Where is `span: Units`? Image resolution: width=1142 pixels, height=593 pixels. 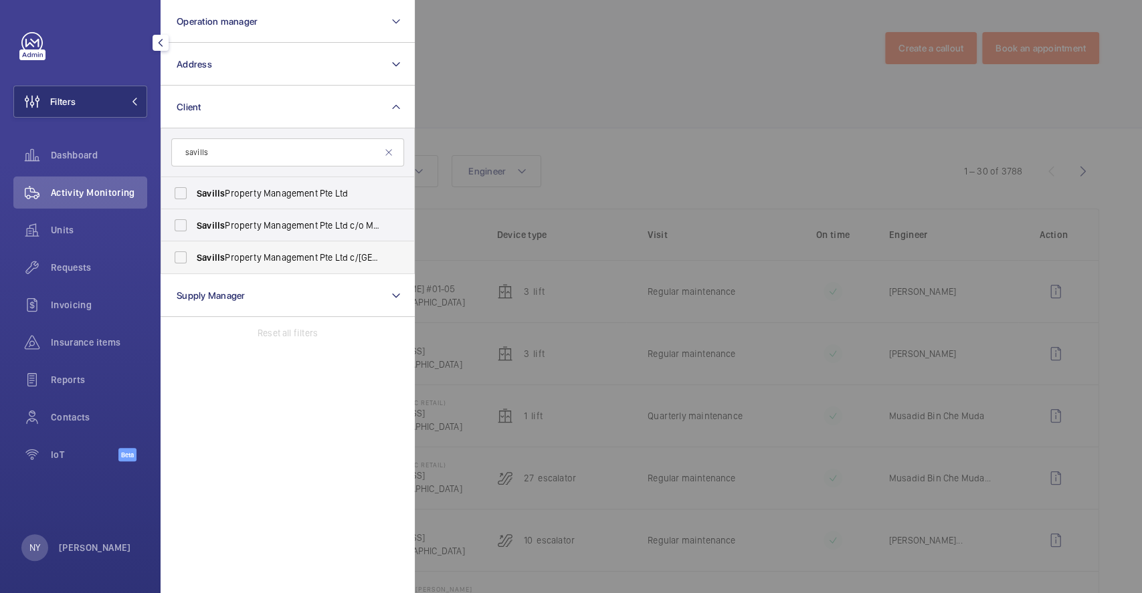 span: Units is located at coordinates (99, 230).